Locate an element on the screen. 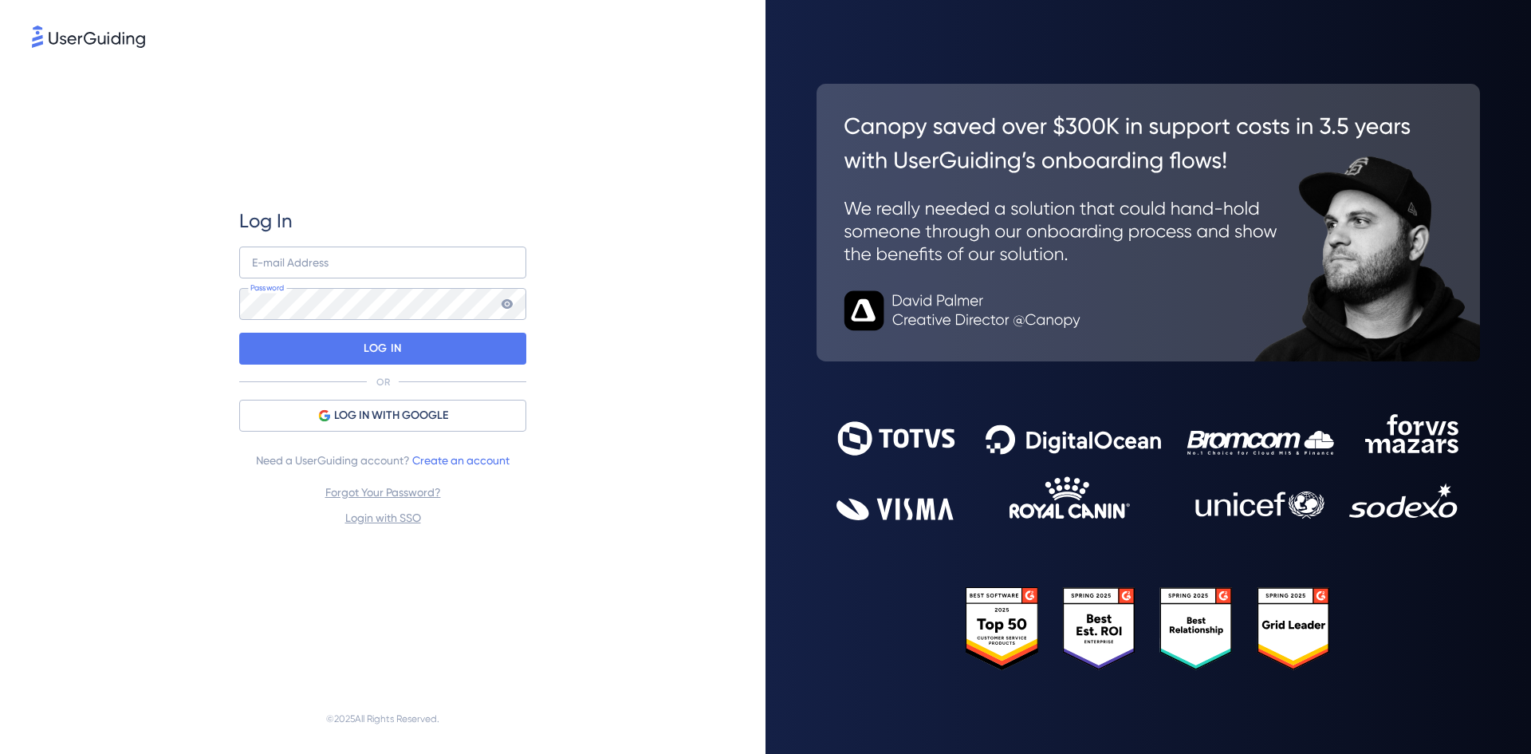 This screenshot has height=754, width=1531. p: LOG IN is located at coordinates (382, 348).